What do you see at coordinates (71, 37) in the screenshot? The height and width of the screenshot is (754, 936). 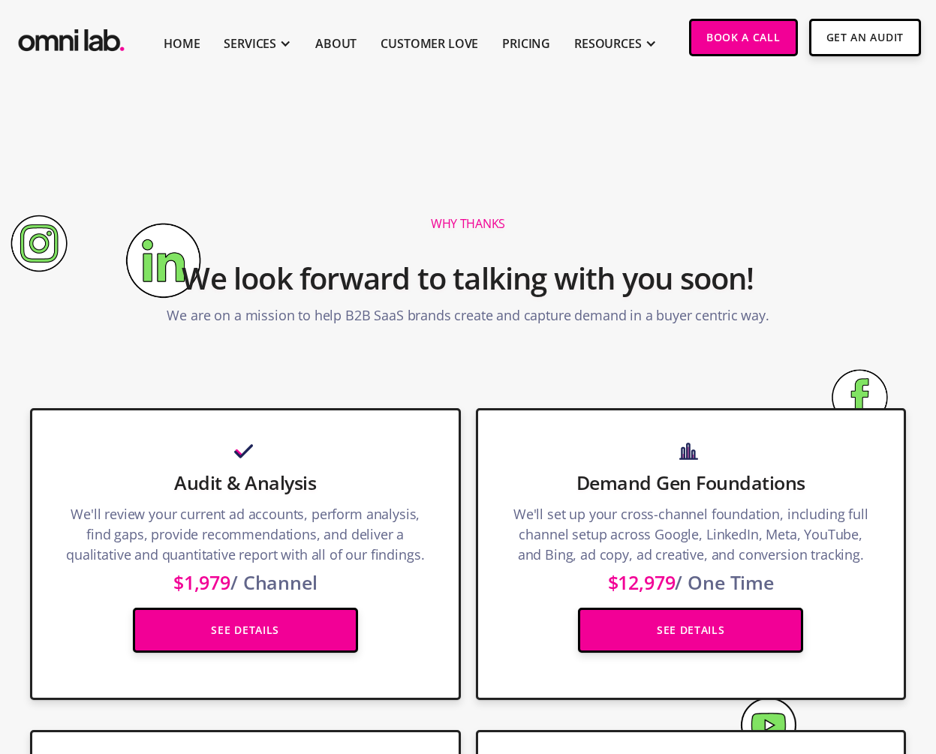 I see `a: home` at bounding box center [71, 37].